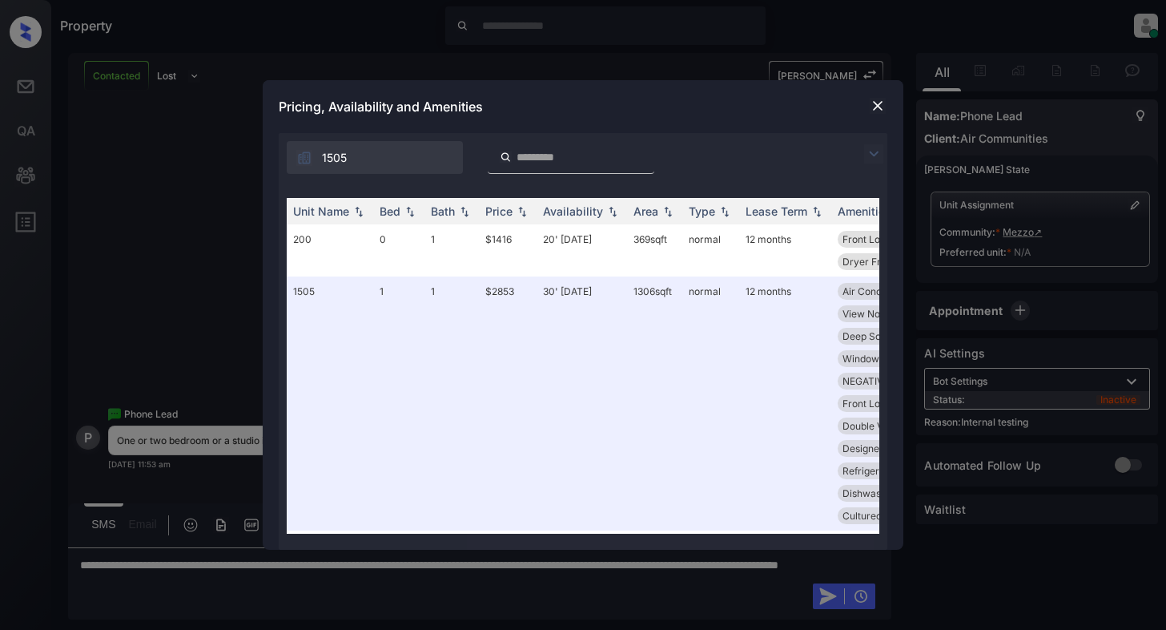 This screenshot has width=1166, height=630. What do you see at coordinates (864, 211) in the screenshot?
I see `div: Amenities` at bounding box center [864, 211].